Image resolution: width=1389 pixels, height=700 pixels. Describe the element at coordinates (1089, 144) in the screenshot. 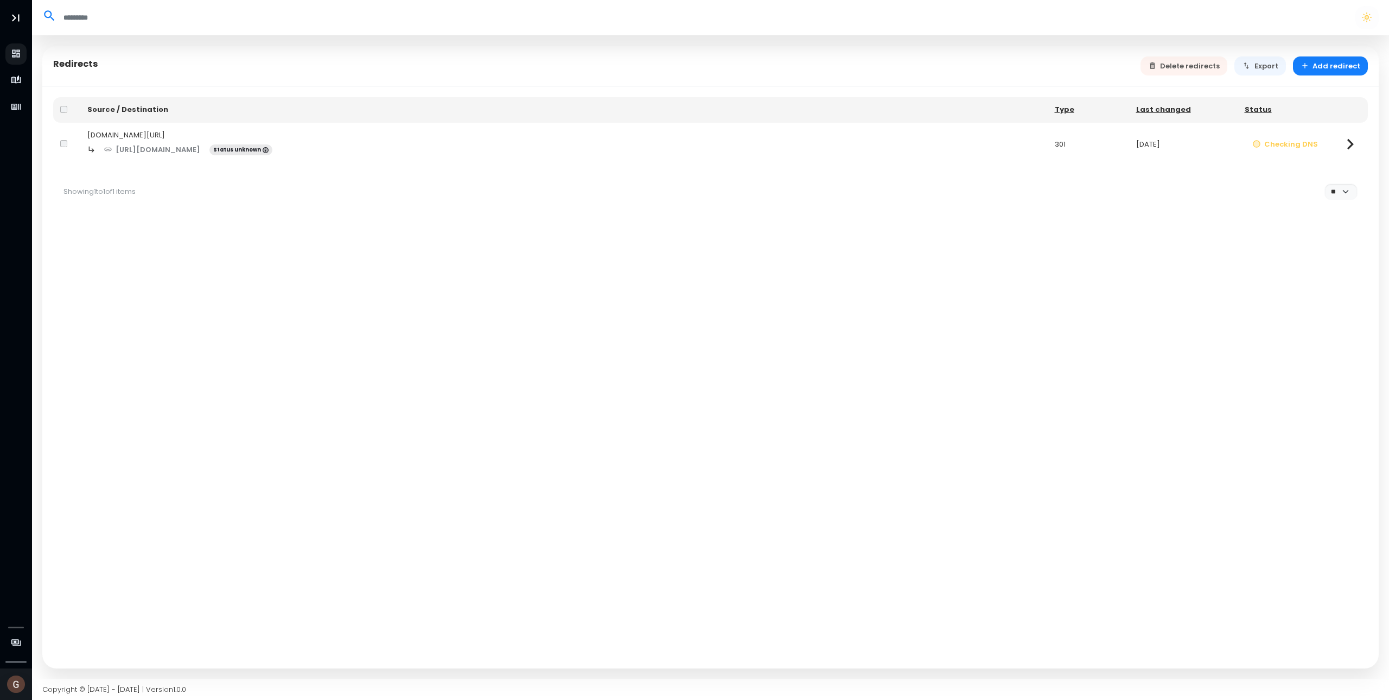

I see `td: 301` at that location.